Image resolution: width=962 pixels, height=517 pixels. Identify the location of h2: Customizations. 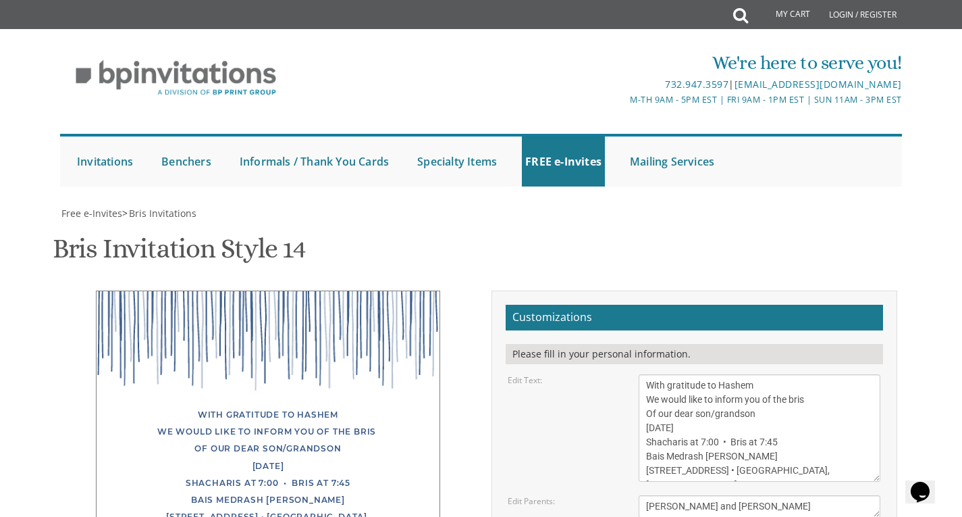
(694, 317).